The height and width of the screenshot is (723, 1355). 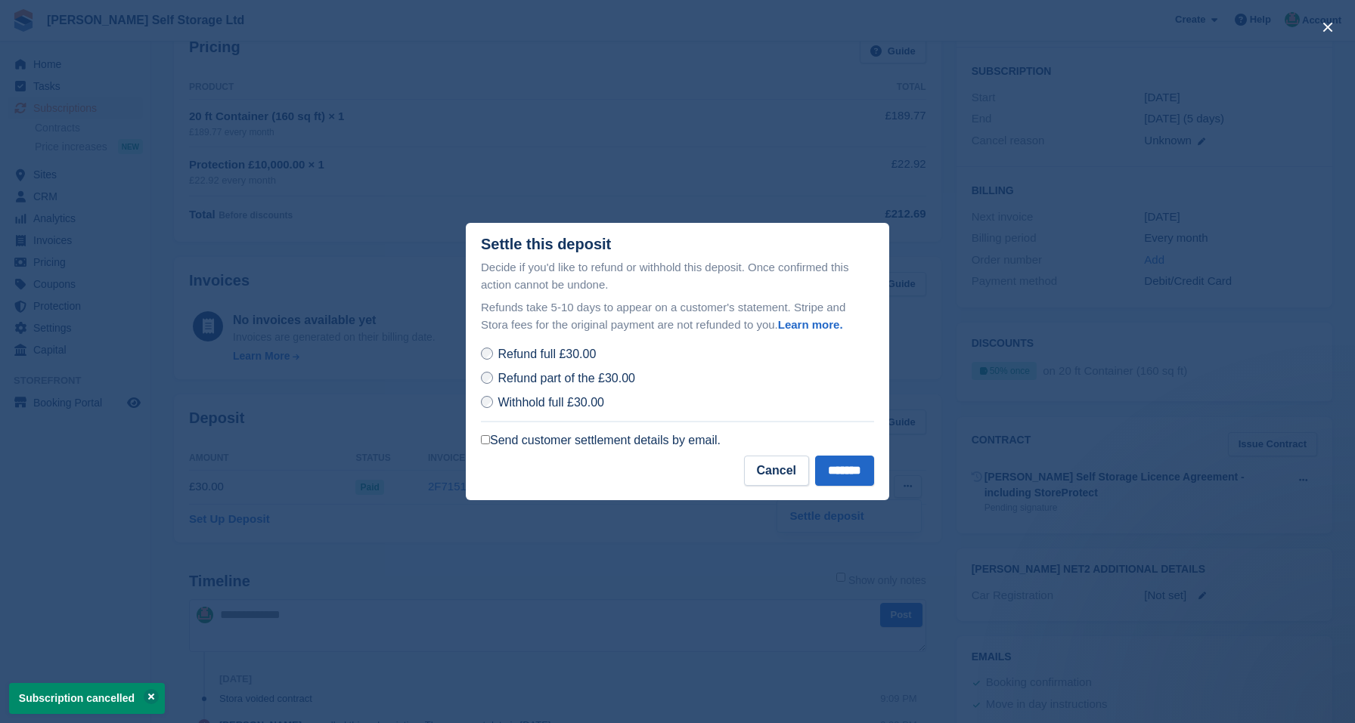 I want to click on p: Subscription cancelled, so click(x=87, y=699).